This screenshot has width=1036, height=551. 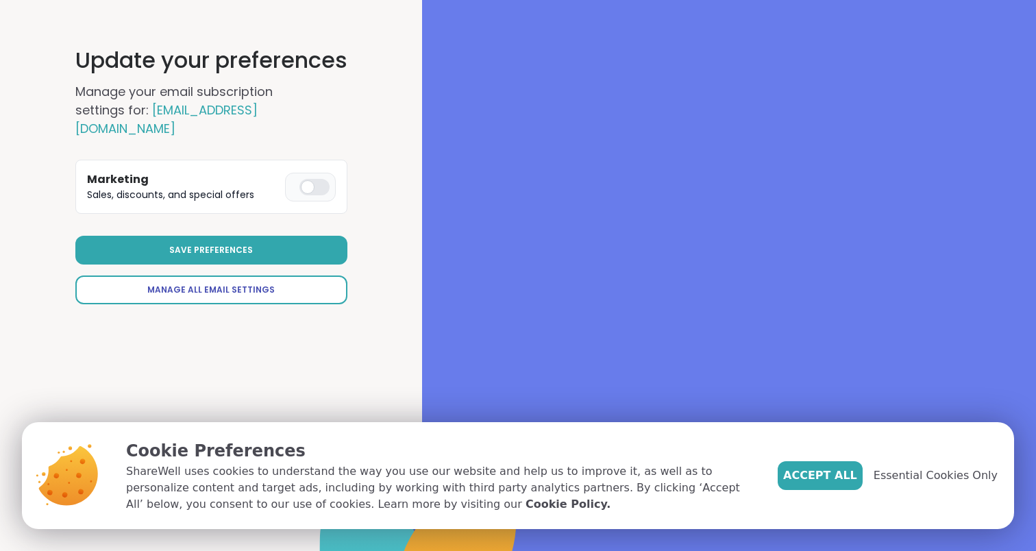 What do you see at coordinates (183, 195) in the screenshot?
I see `p: Sales, discounts, and special offers` at bounding box center [183, 195].